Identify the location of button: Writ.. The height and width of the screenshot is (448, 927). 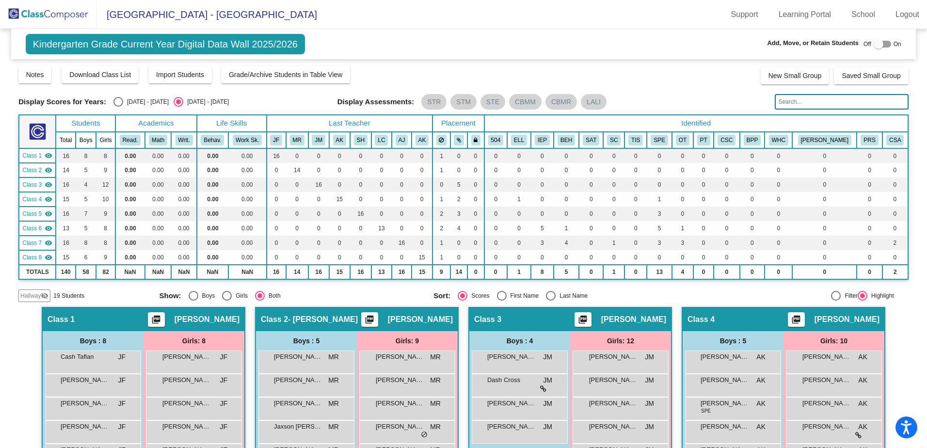
(184, 140).